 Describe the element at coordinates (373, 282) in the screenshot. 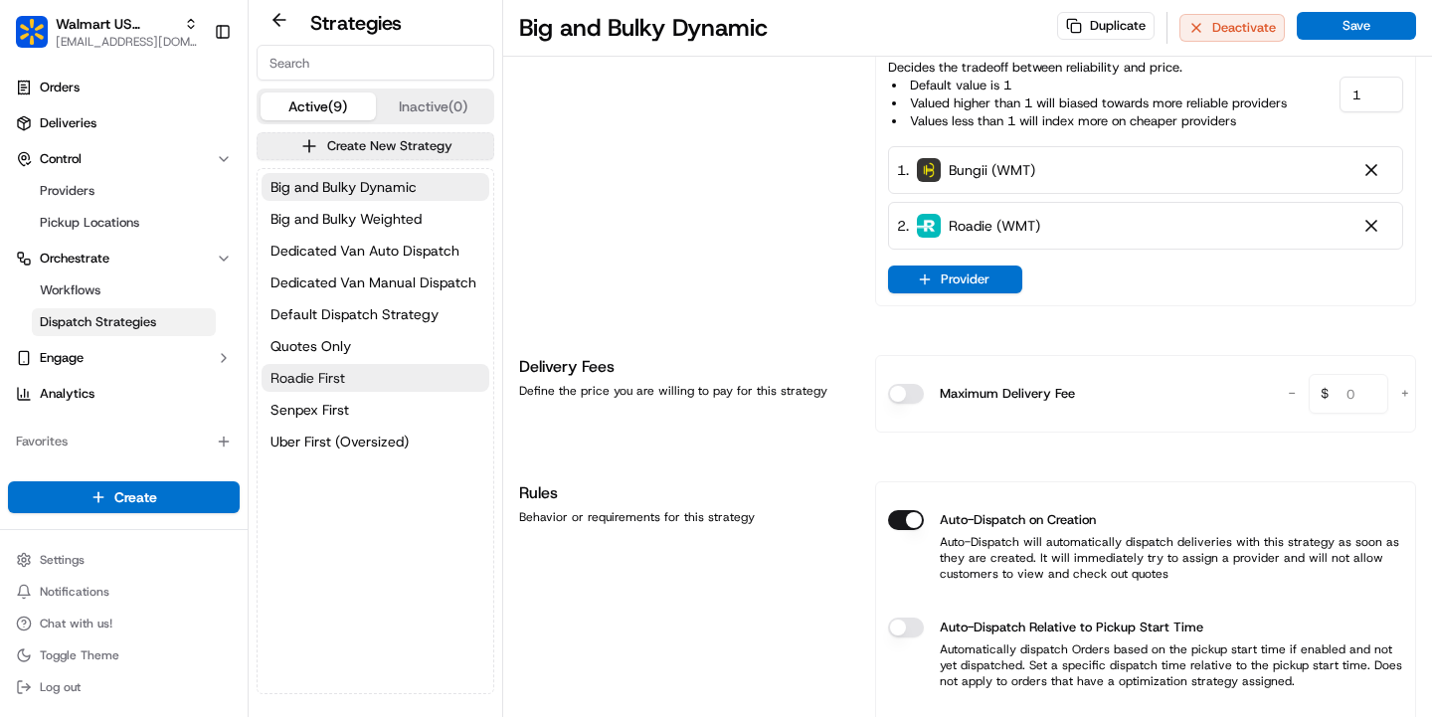

I see `span: Dedicated Van Manual Dispatch` at that location.